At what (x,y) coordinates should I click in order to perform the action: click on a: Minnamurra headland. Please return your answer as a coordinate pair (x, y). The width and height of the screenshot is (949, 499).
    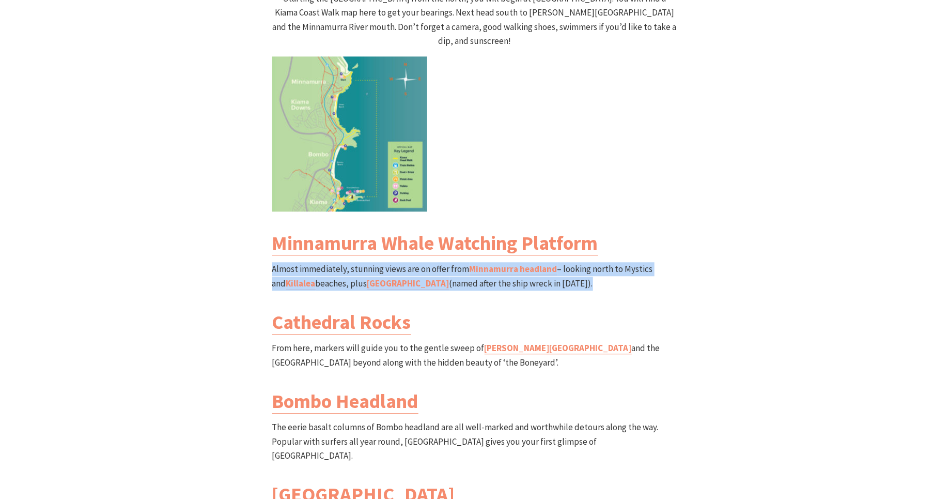
    Looking at the image, I should click on (514, 269).